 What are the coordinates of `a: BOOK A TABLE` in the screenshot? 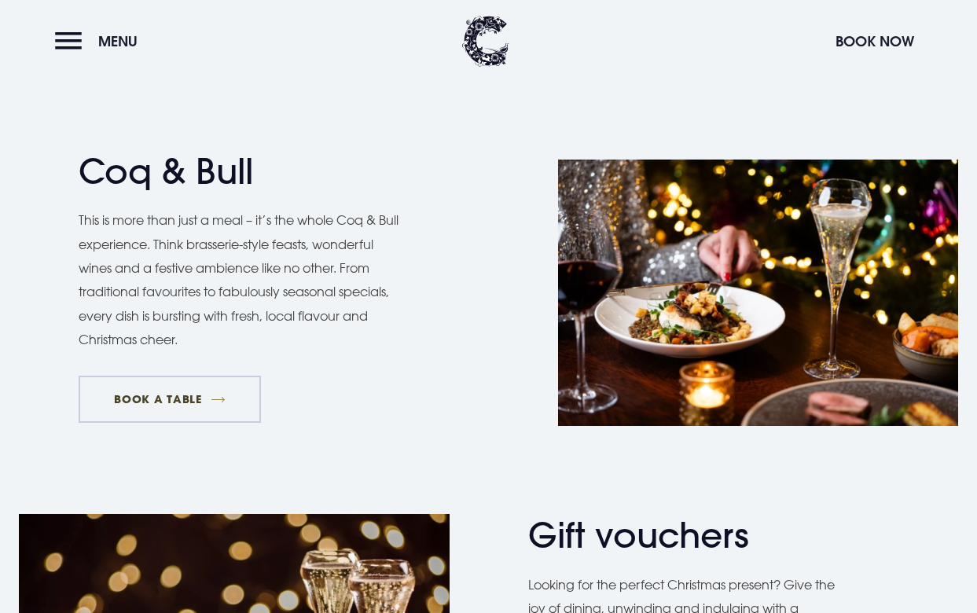 It's located at (170, 399).